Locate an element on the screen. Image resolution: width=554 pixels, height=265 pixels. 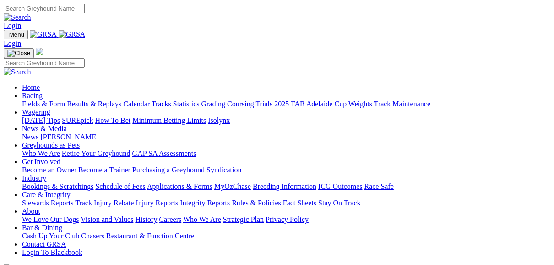
a: Login To Blackbook is located at coordinates (52, 252).